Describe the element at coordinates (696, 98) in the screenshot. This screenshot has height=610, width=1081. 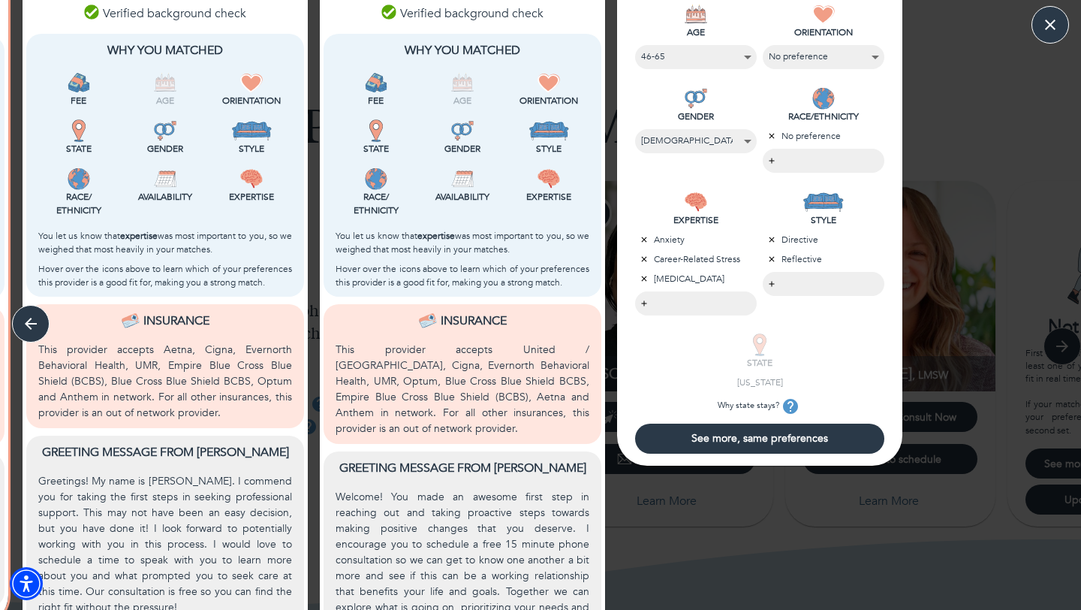
I see `img: GENDER` at that location.